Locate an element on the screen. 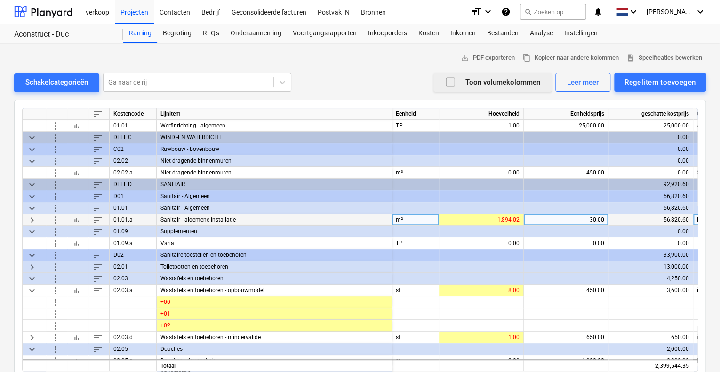 Image resolution: width=720 pixels, height=372 pixels. button: Regelitem toevoegen is located at coordinates (659, 82).